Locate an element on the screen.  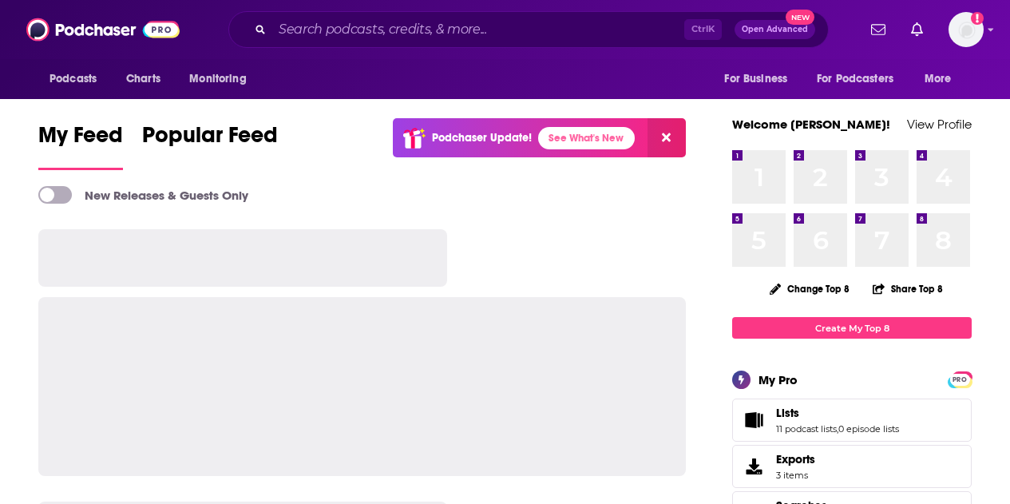
div: Search podcasts, credits, & more... is located at coordinates (529, 30).